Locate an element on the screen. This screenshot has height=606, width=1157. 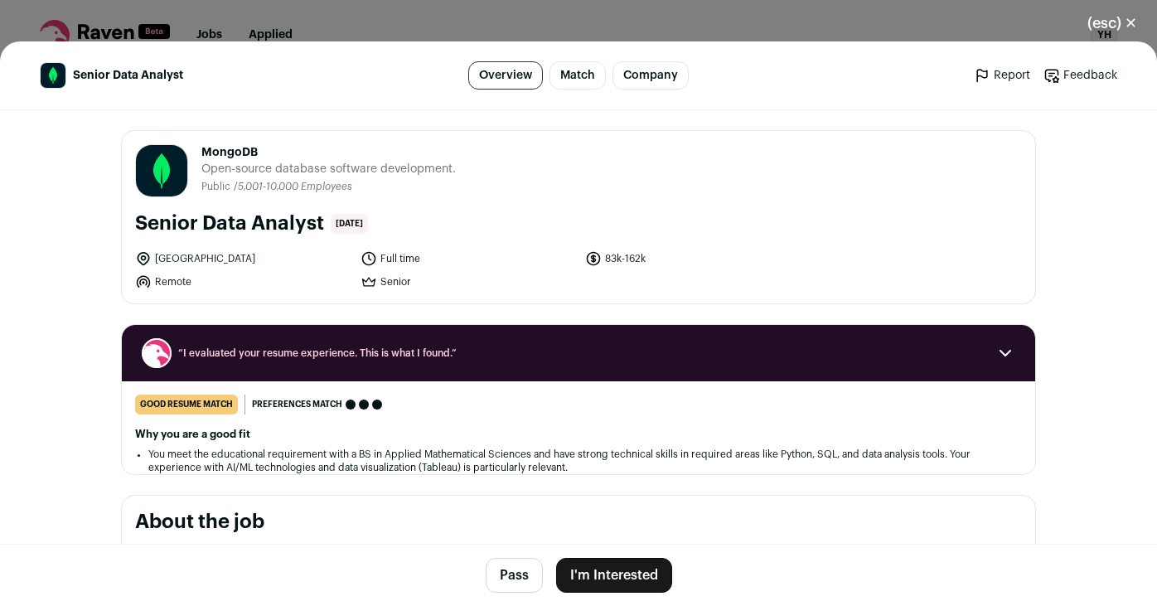
span: “I evaluated your resume experience. This is what I found.” is located at coordinates (578, 353).